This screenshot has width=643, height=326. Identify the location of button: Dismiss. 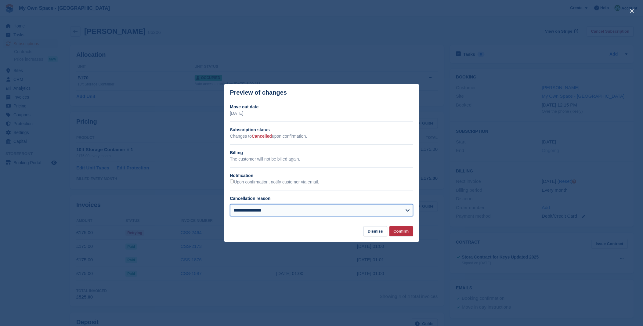
(376, 231).